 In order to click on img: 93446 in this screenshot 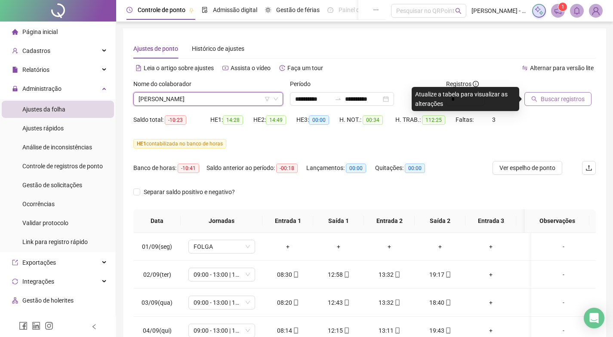, I will do `click(596, 11)`.